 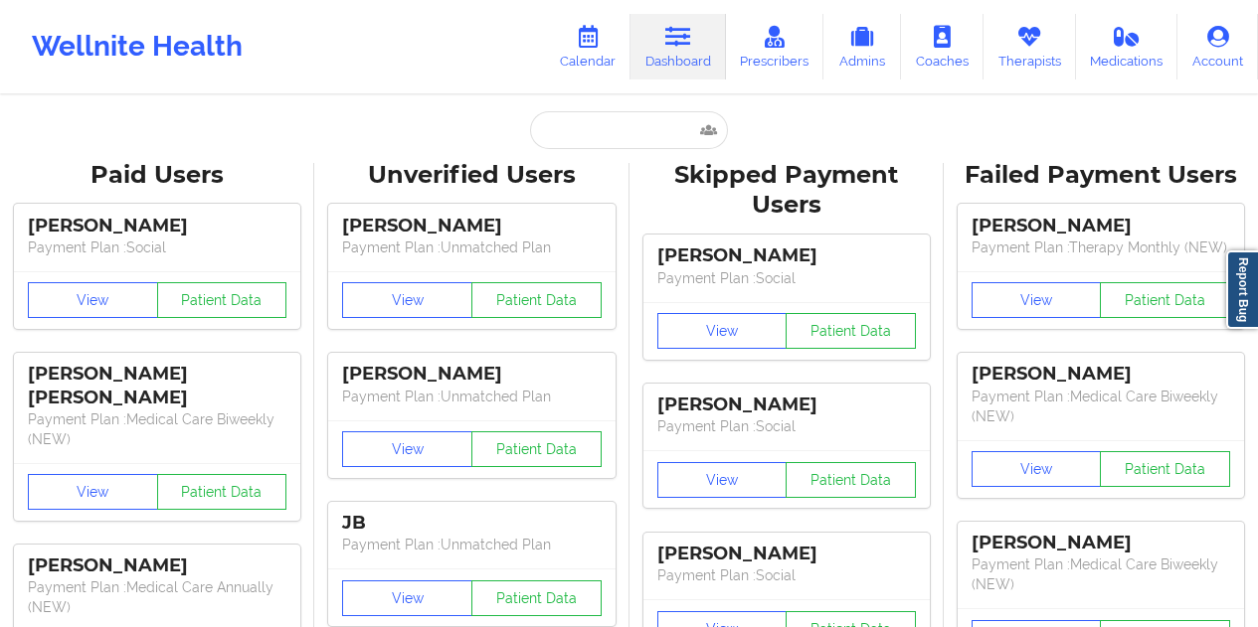 What do you see at coordinates (862, 47) in the screenshot?
I see `a: Admins` at bounding box center [862, 47].